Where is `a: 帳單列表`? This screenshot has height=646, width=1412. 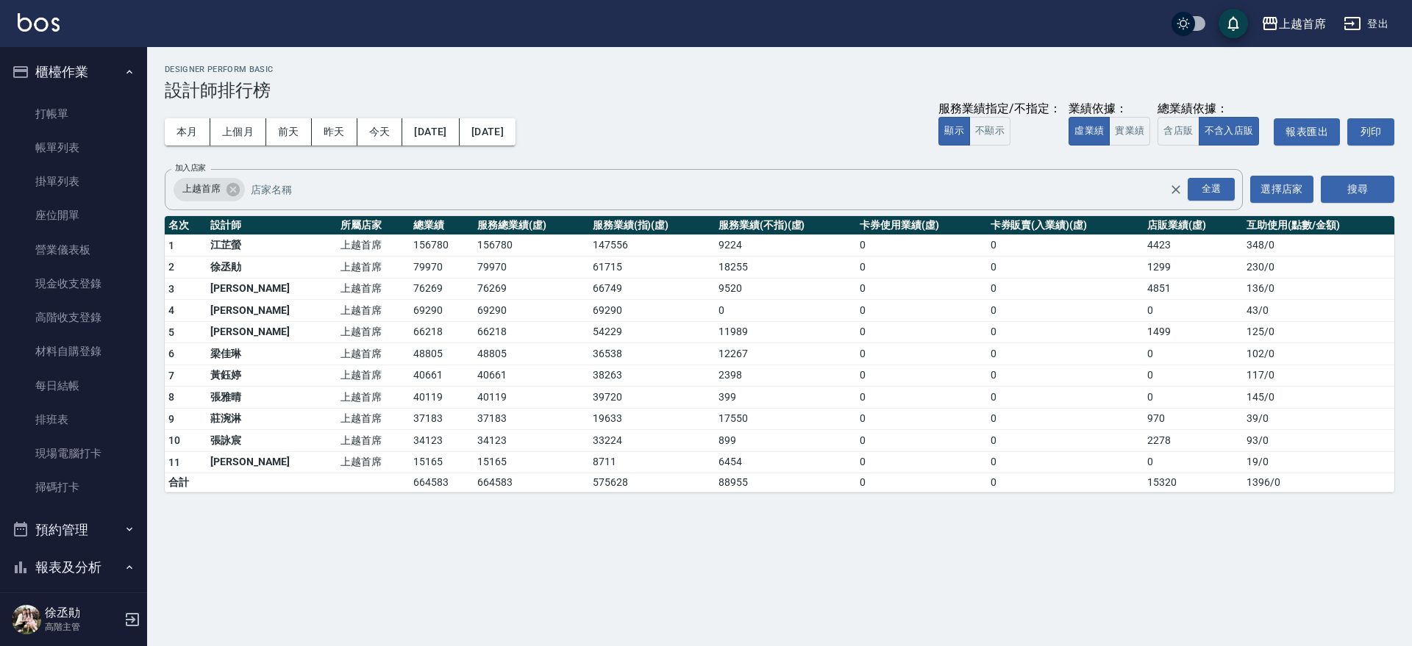 a: 帳單列表 is located at coordinates (74, 148).